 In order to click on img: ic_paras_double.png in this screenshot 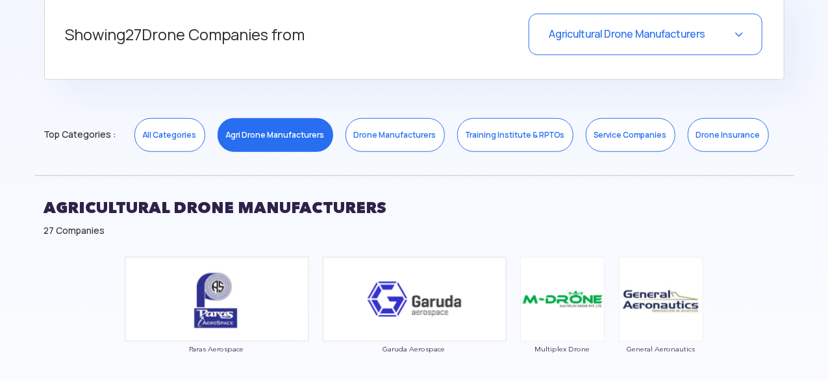, I will do `click(217, 299)`.